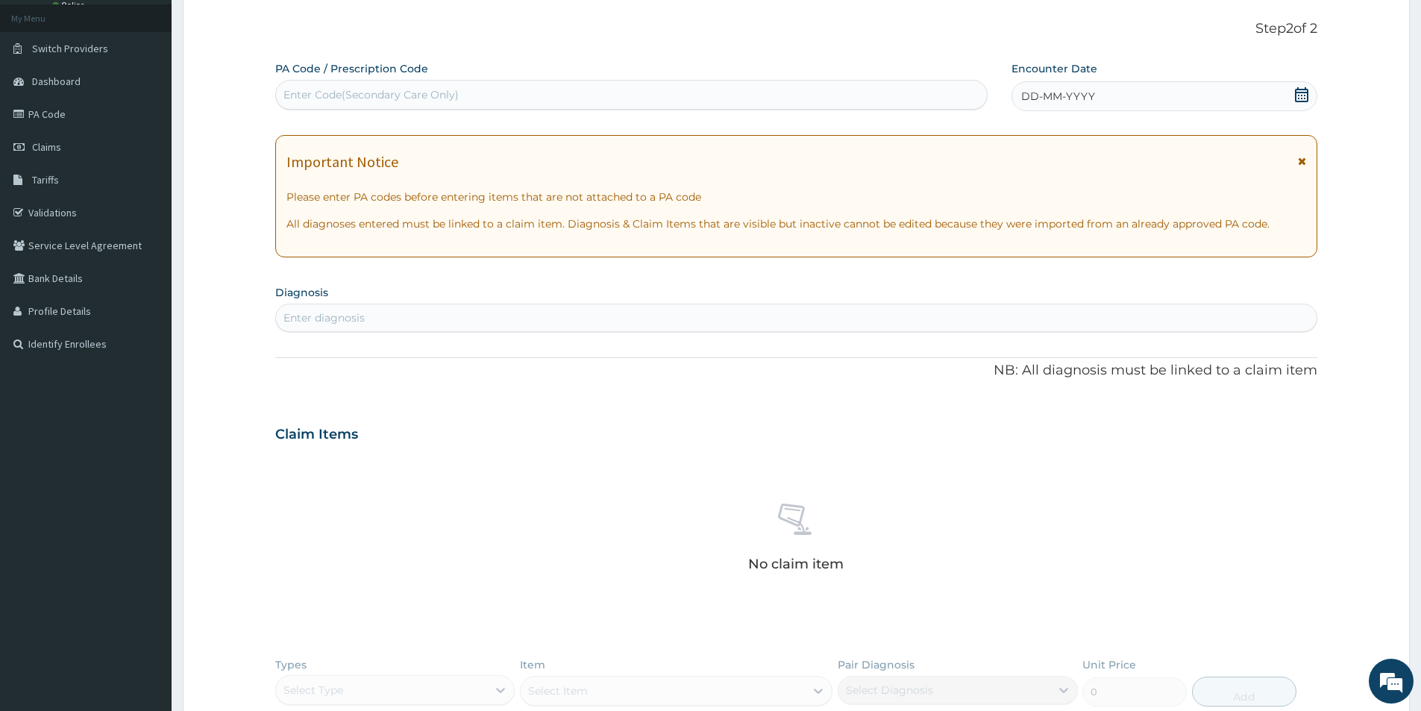  Describe the element at coordinates (796, 29) in the screenshot. I see `p: Step 2 of 2` at that location.